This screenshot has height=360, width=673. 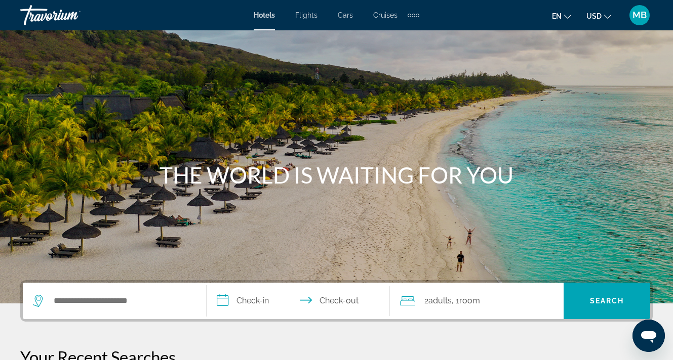 What do you see at coordinates (561, 16) in the screenshot?
I see `button: Change language` at bounding box center [561, 16].